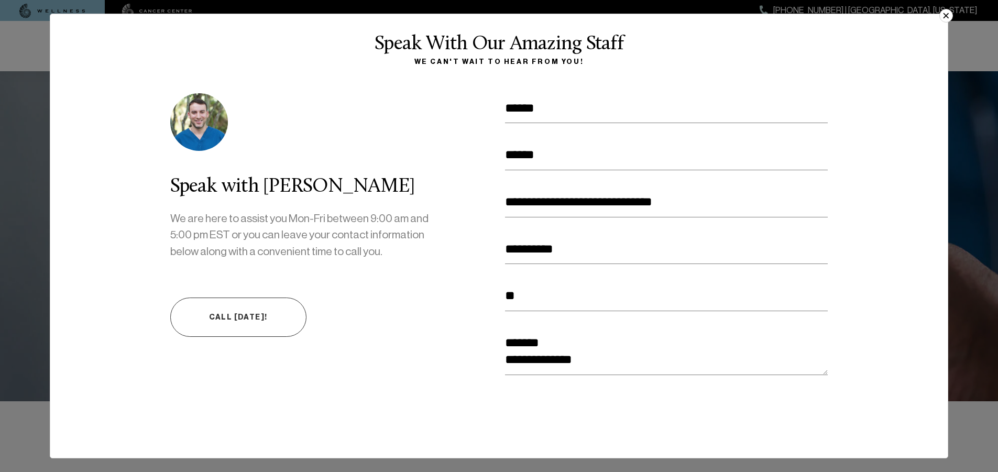 This screenshot has width=998, height=472. What do you see at coordinates (499, 62) in the screenshot?
I see `div: We can't wait to hear from you!` at bounding box center [499, 62].